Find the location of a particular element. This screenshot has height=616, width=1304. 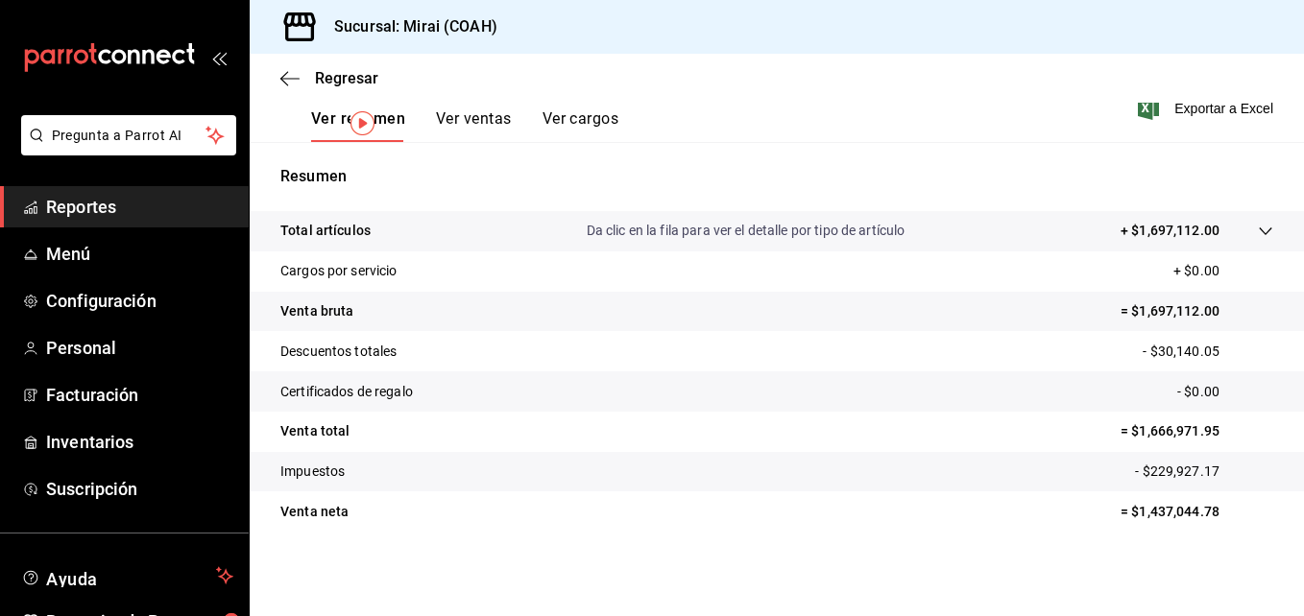

button: Tooltip marker is located at coordinates (362, 123).